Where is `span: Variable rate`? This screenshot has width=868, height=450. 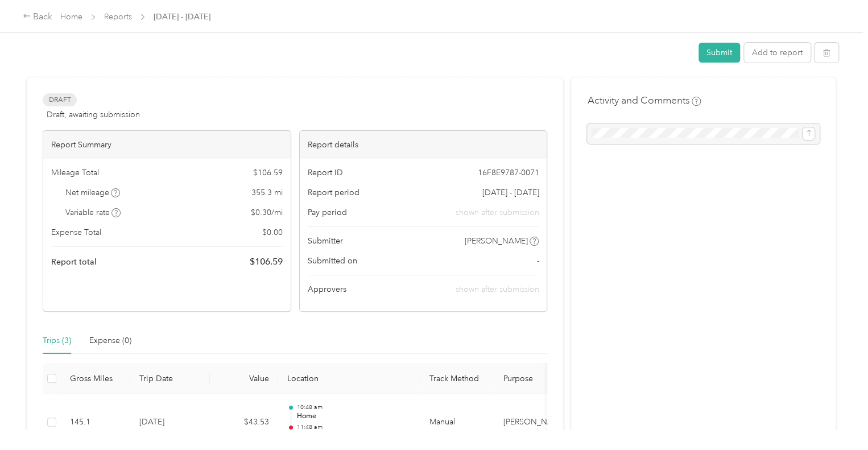
span: Variable rate is located at coordinates (93, 212).